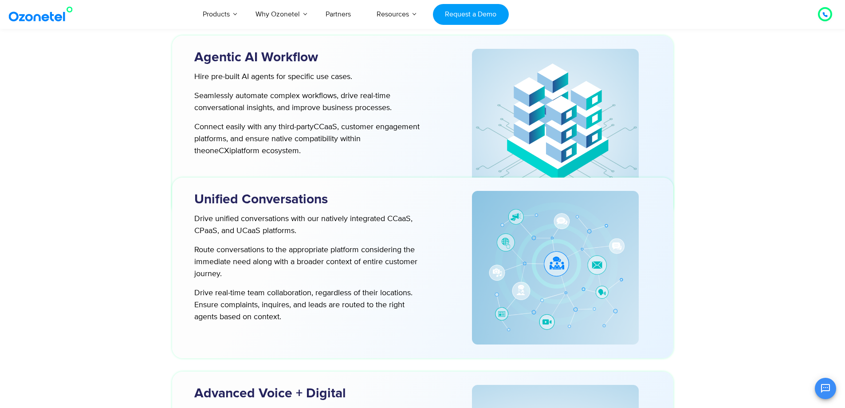 The width and height of the screenshot is (845, 408). I want to click on a: Request a Demo, so click(471, 14).